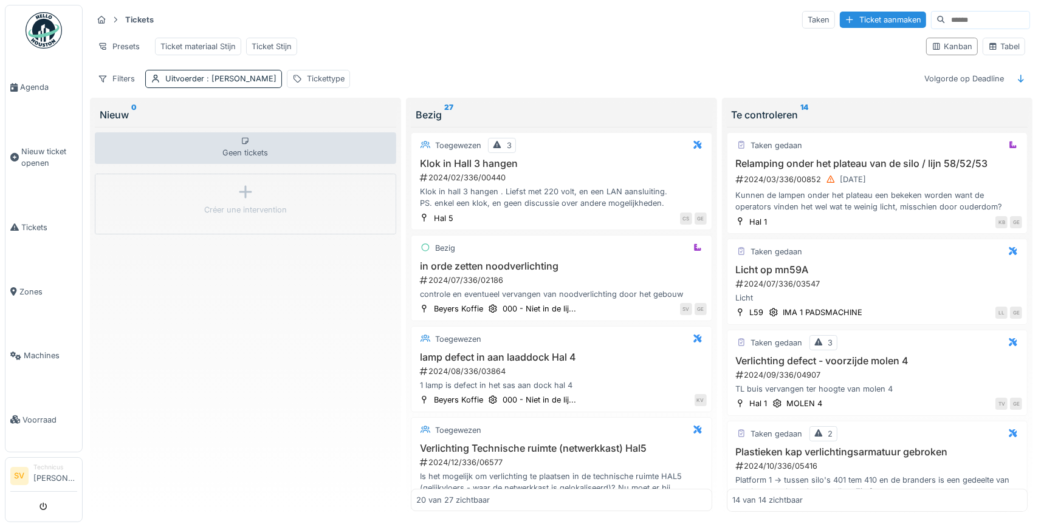 The width and height of the screenshot is (1041, 527). I want to click on div: MOLEN 4, so click(805, 404).